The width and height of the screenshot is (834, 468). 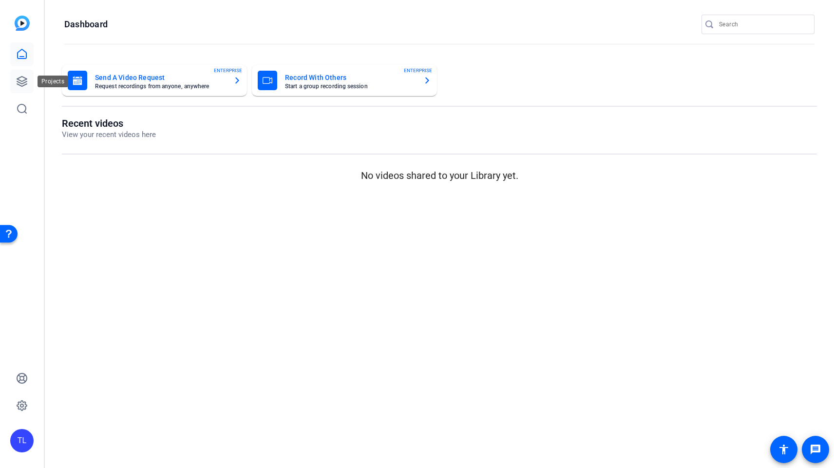 What do you see at coordinates (109, 134) in the screenshot?
I see `p: View your recent videos here` at bounding box center [109, 134].